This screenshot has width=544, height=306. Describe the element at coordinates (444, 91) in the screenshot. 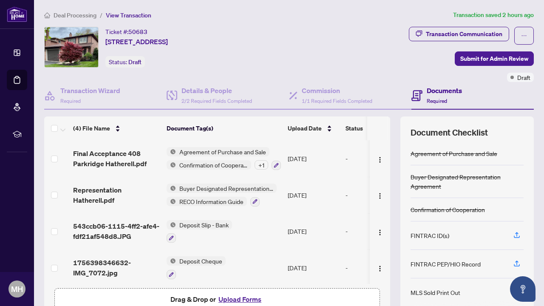

I see `h4: Documents` at that location.